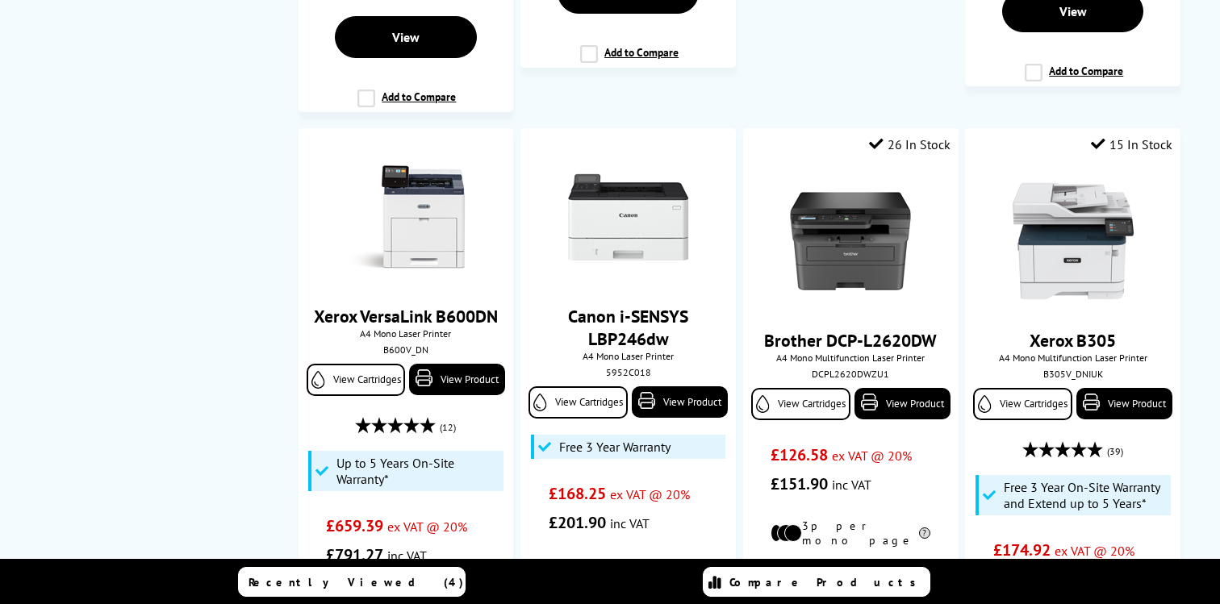  What do you see at coordinates (827, 582) in the screenshot?
I see `span: Compare Products` at bounding box center [827, 582].